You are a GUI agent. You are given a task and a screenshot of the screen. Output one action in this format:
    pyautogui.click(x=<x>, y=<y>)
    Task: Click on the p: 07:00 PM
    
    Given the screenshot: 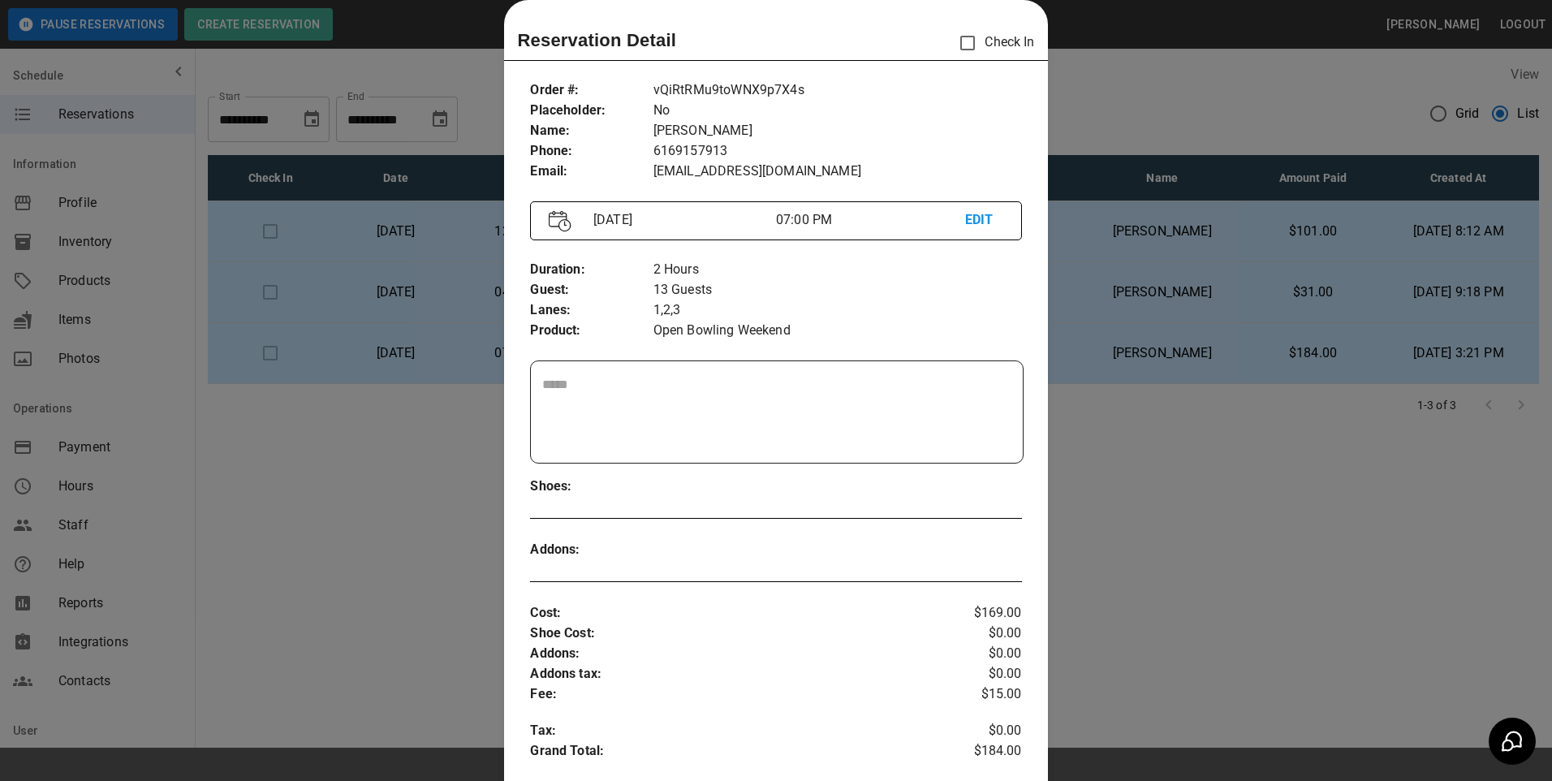 What is the action you would take?
    pyautogui.click(x=870, y=220)
    